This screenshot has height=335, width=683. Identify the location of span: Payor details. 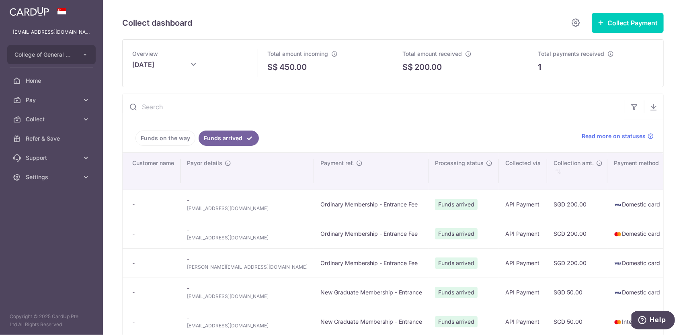
(205, 163).